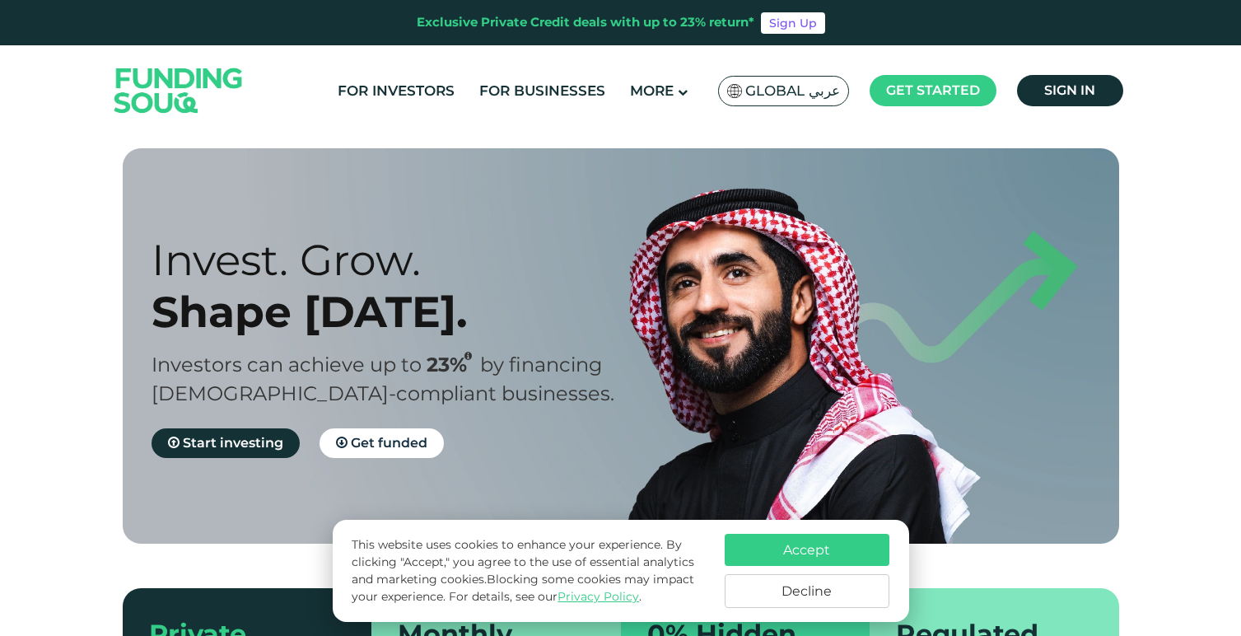 The width and height of the screenshot is (1241, 636). I want to click on a: Sign in, so click(1070, 91).